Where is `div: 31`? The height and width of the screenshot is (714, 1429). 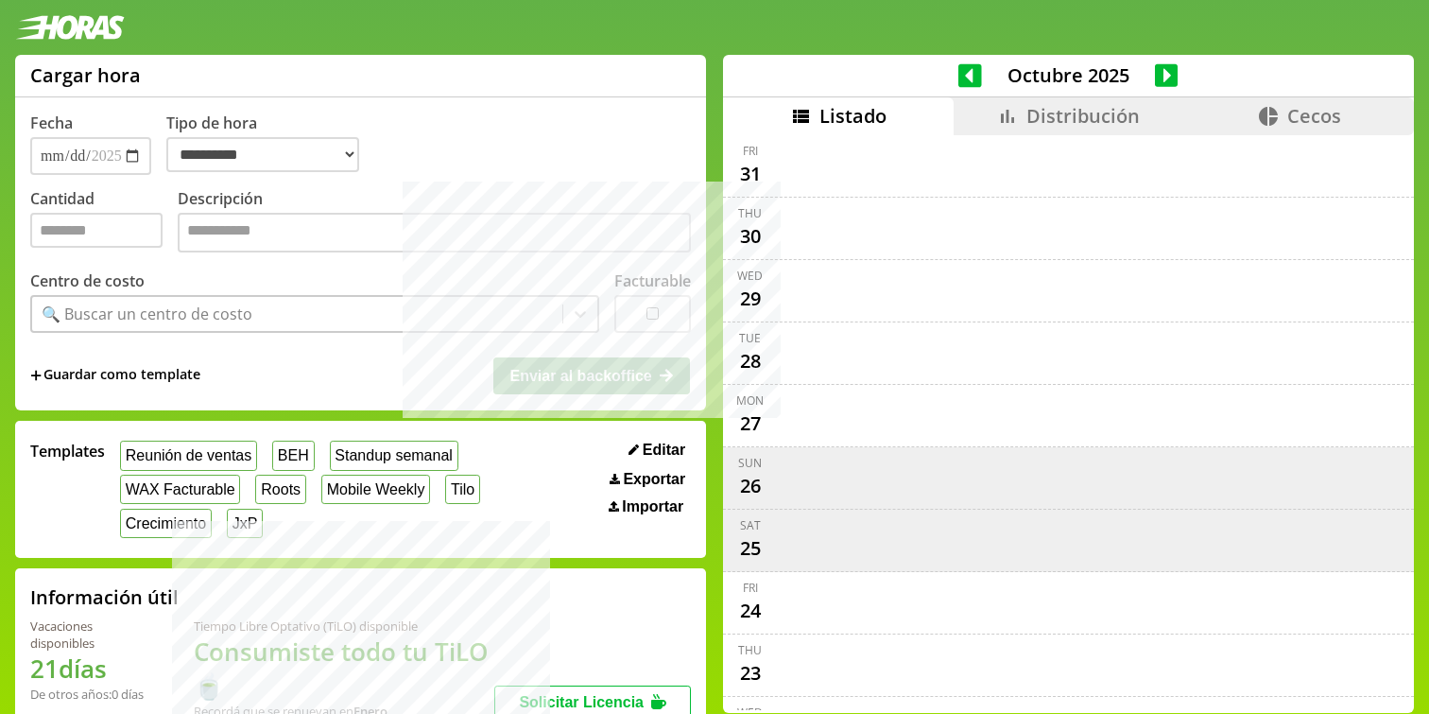 div: 31 is located at coordinates (751, 174).